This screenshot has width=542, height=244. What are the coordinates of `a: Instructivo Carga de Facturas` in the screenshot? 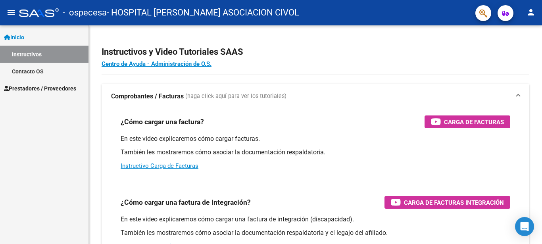 It's located at (160, 166).